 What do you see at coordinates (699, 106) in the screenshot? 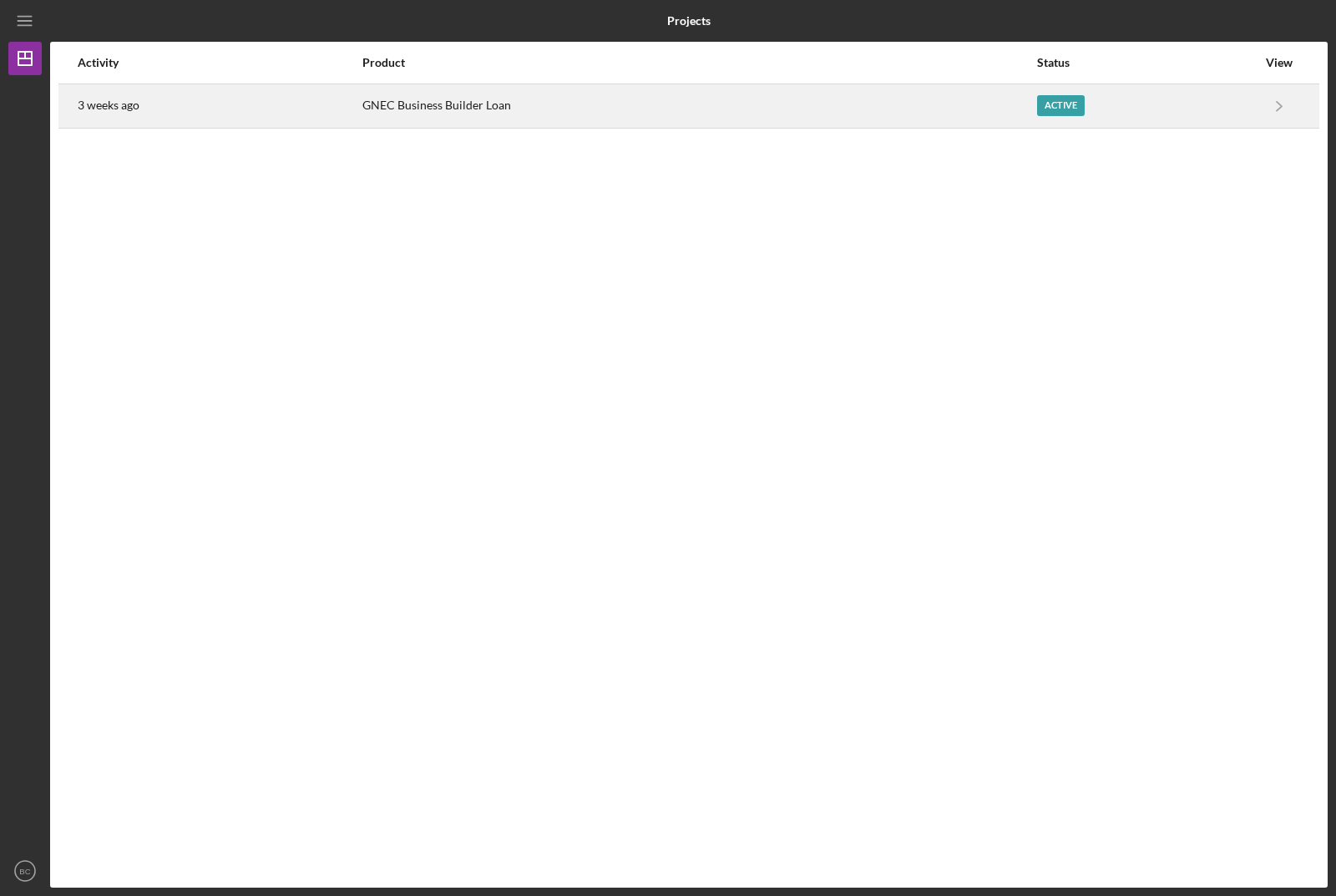
I see `div: GNEC Business Builder Loan` at bounding box center [699, 106].